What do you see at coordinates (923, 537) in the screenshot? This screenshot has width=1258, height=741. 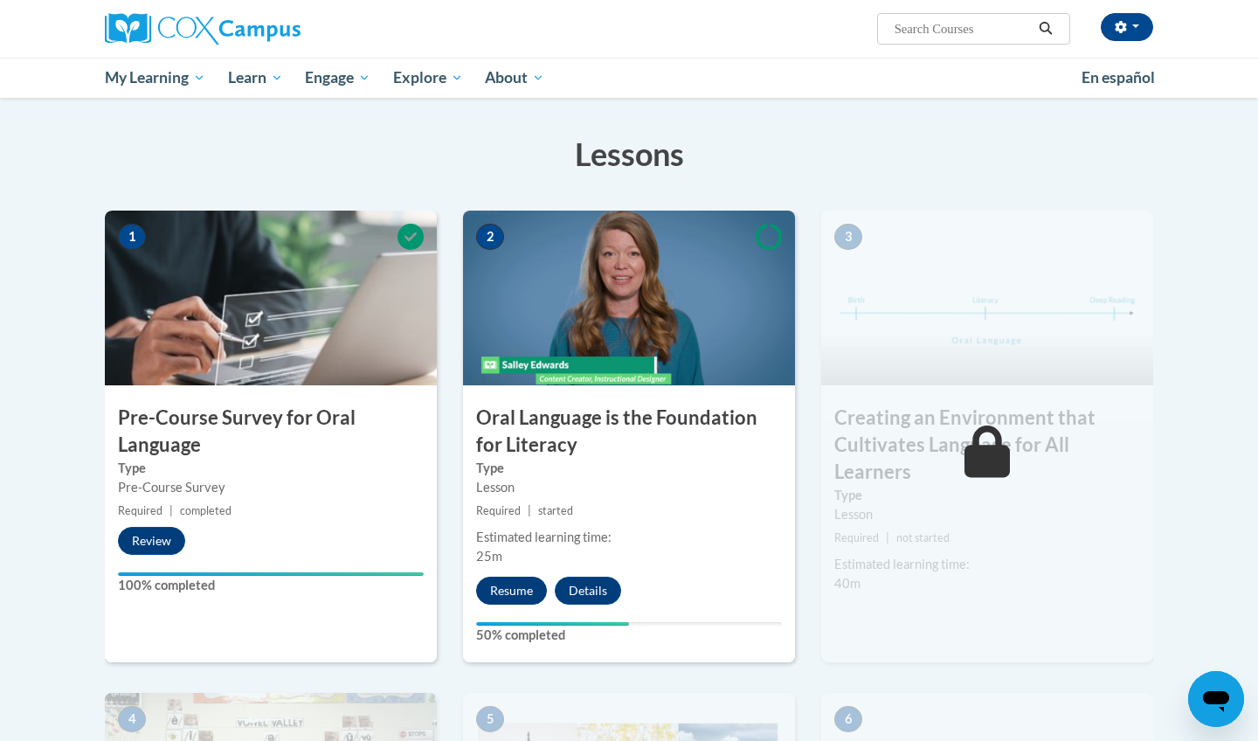 I see `span: not started` at bounding box center [923, 537].